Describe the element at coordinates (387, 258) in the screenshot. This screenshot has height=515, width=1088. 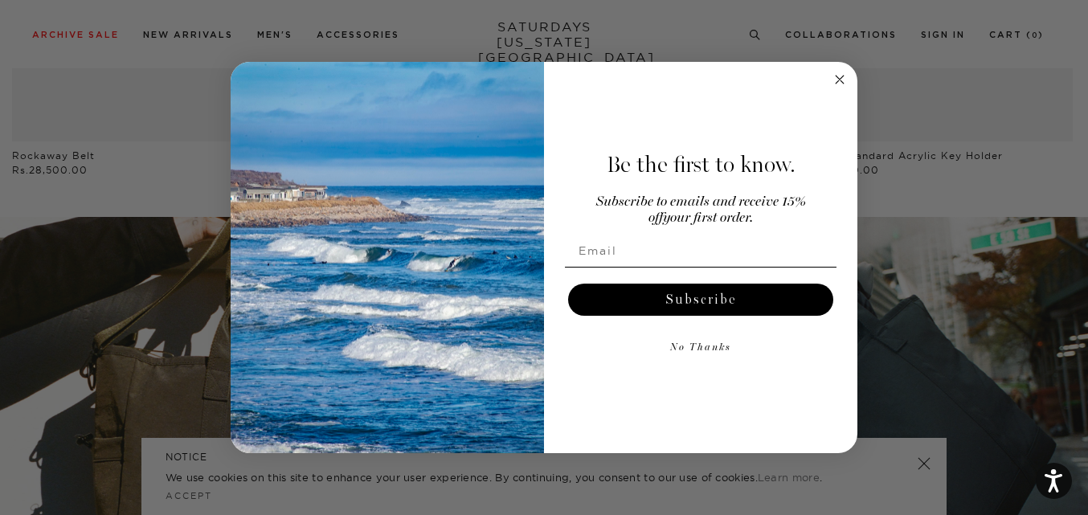
I see `img: 125c788d-000d-4f3e-b05a-1b92b2a23ec9.jpeg` at that location.